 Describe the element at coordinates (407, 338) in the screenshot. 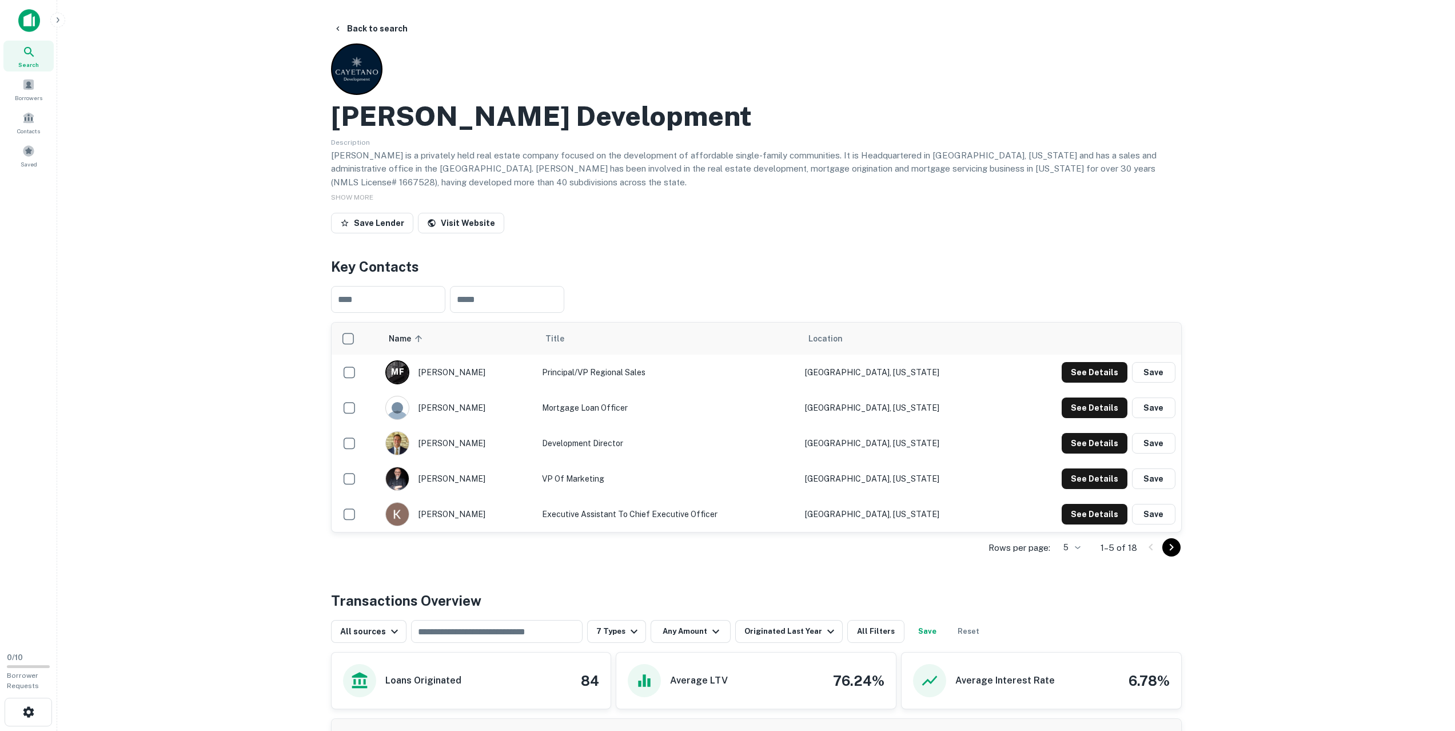

I see `span: Name` at that location.